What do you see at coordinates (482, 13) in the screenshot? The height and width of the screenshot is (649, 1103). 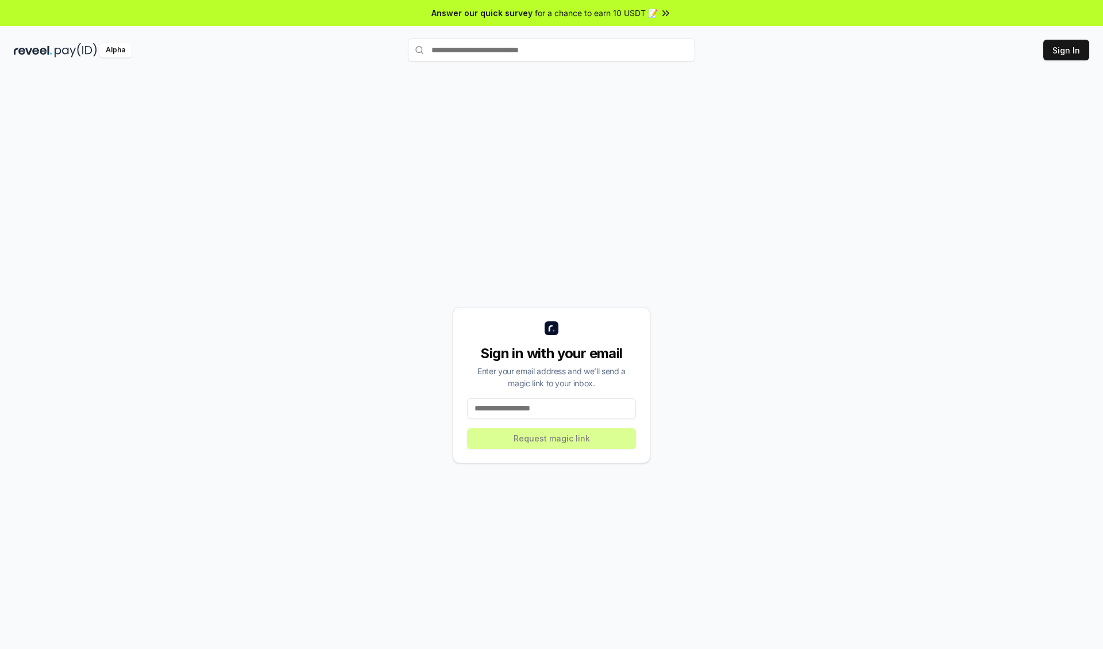 I see `span: Answer our quick survey` at bounding box center [482, 13].